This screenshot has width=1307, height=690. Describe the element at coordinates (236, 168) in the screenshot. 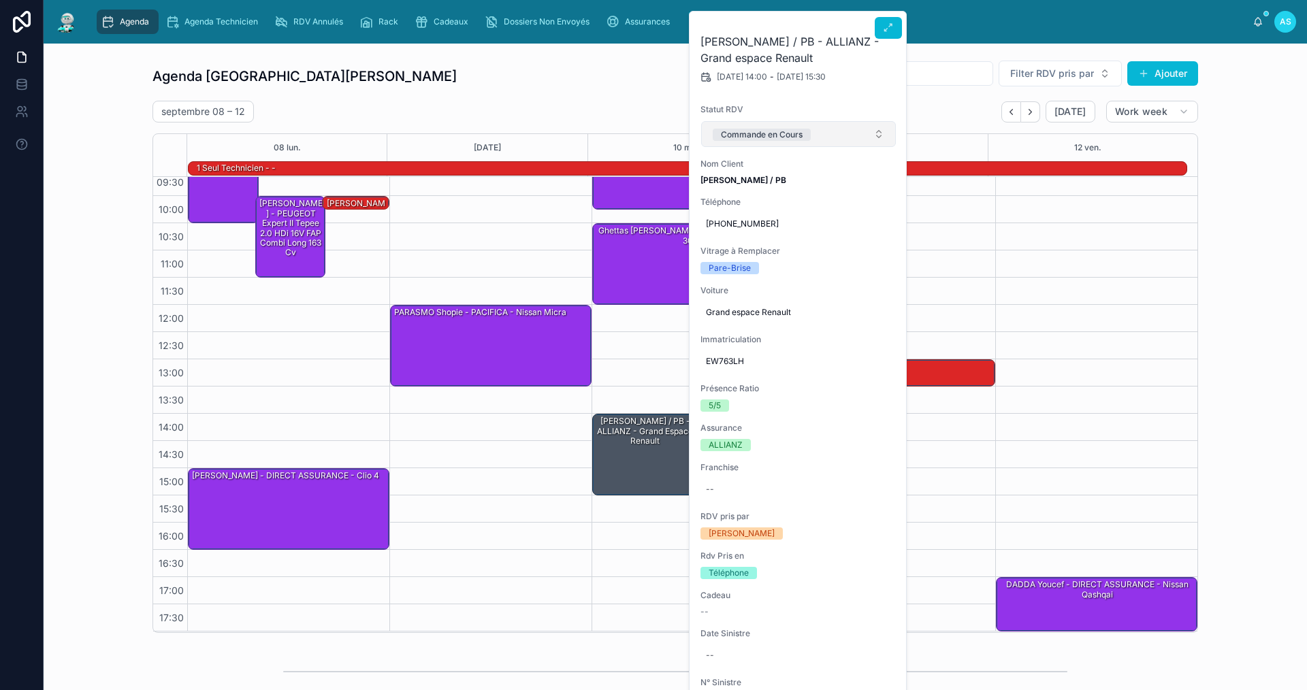

I see `div: 1 seul technicien - -` at that location.